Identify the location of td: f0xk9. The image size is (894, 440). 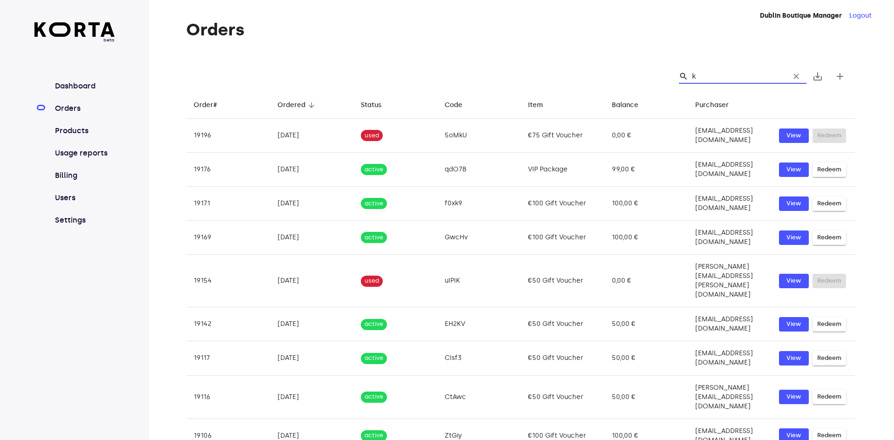
(479, 203).